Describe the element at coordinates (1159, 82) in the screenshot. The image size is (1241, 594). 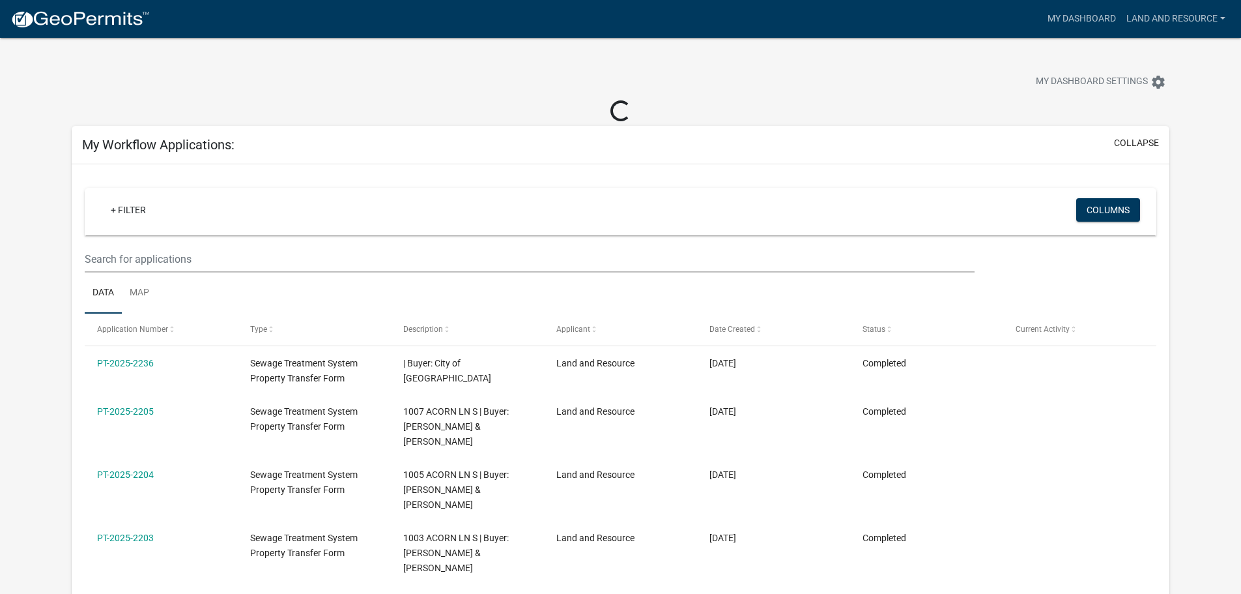
I see `i: settings` at that location.